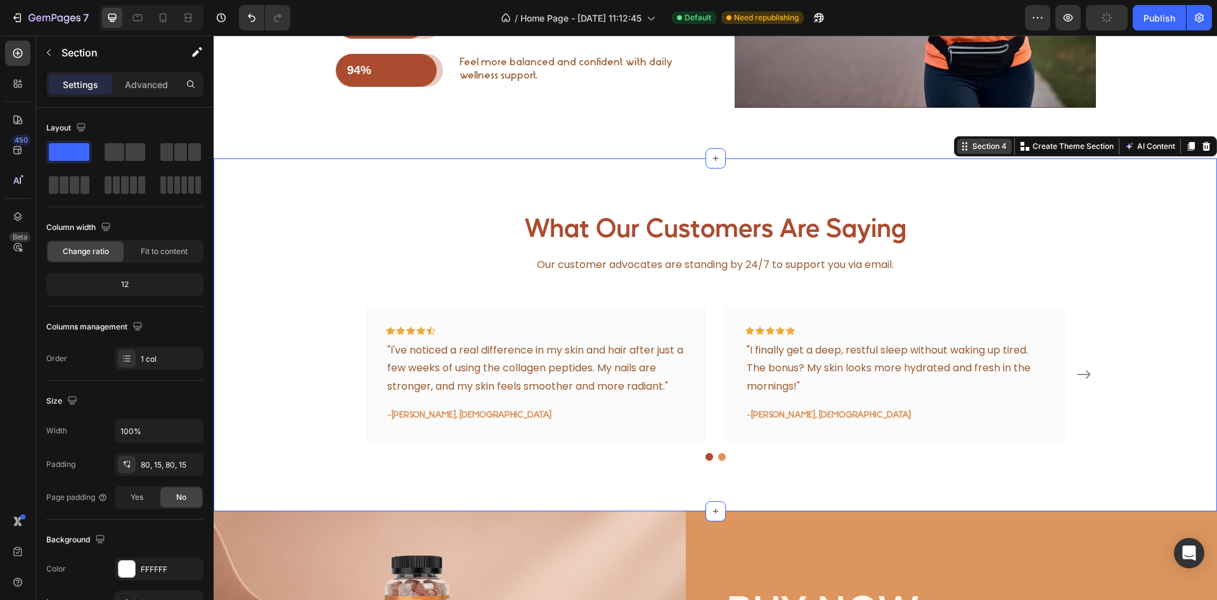 This screenshot has height=600, width=1217. What do you see at coordinates (125, 285) in the screenshot?
I see `div: 12` at bounding box center [125, 285].